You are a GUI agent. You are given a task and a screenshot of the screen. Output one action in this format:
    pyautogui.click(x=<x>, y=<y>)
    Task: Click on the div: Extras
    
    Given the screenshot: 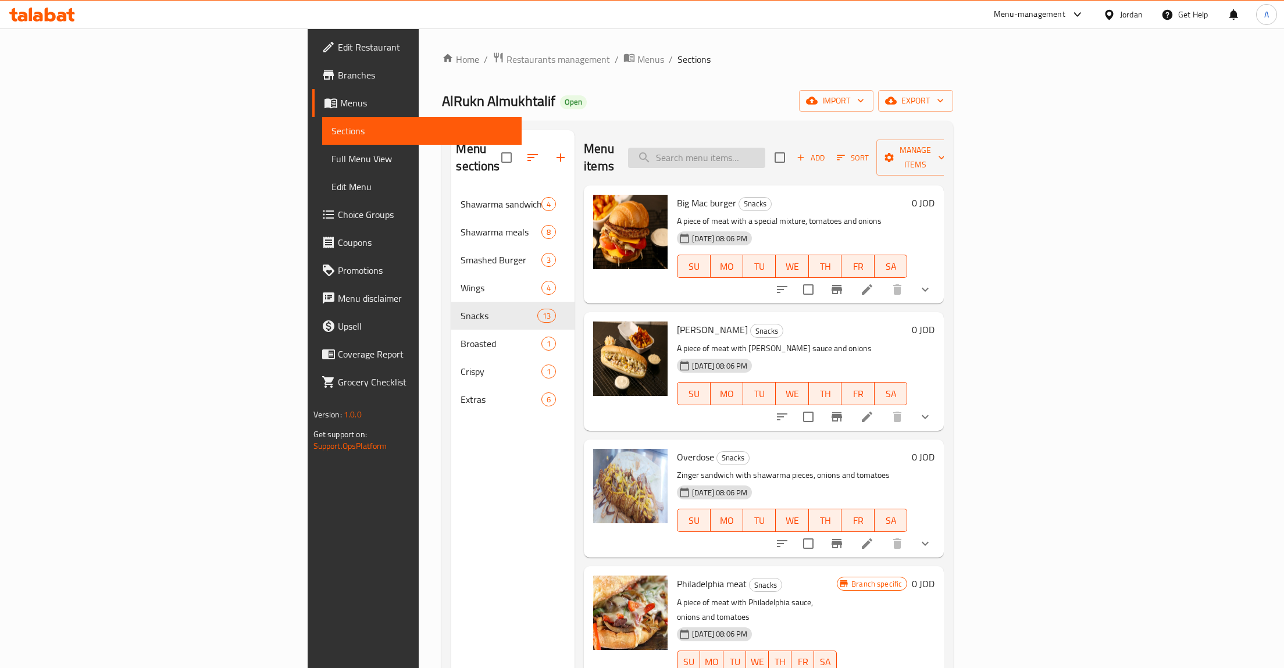 What is the action you would take?
    pyautogui.click(x=501, y=399)
    